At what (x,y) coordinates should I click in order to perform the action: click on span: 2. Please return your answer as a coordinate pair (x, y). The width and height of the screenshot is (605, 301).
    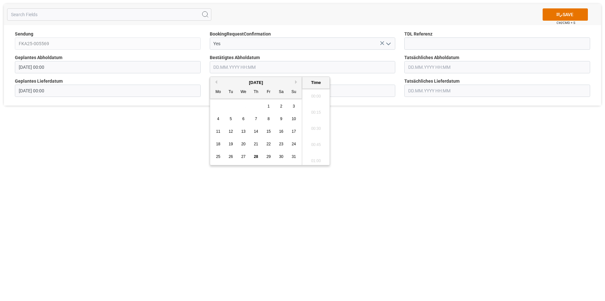
    Looking at the image, I should click on (281, 106).